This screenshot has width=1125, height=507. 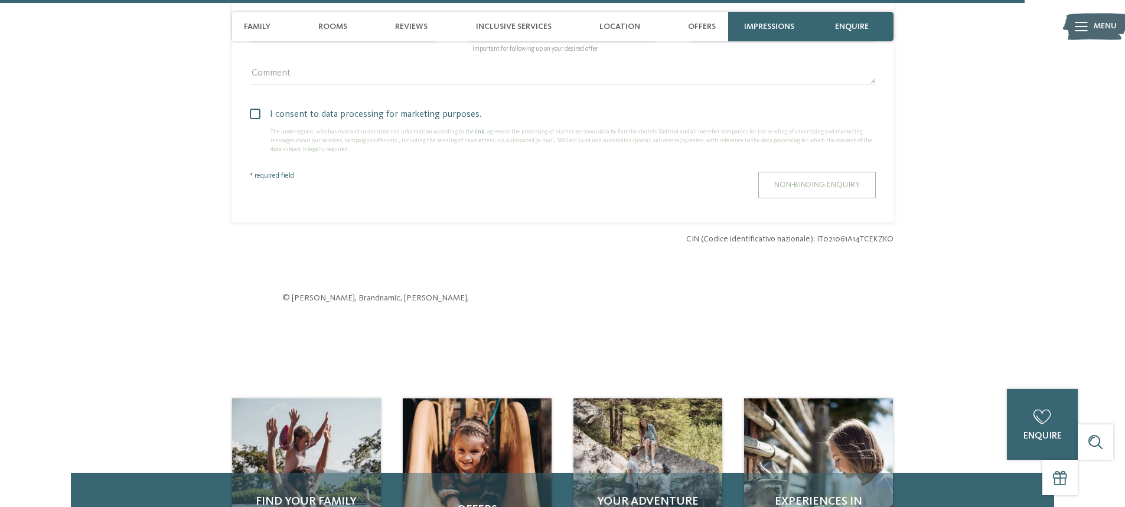 What do you see at coordinates (769, 27) in the screenshot?
I see `span: Impressions` at bounding box center [769, 27].